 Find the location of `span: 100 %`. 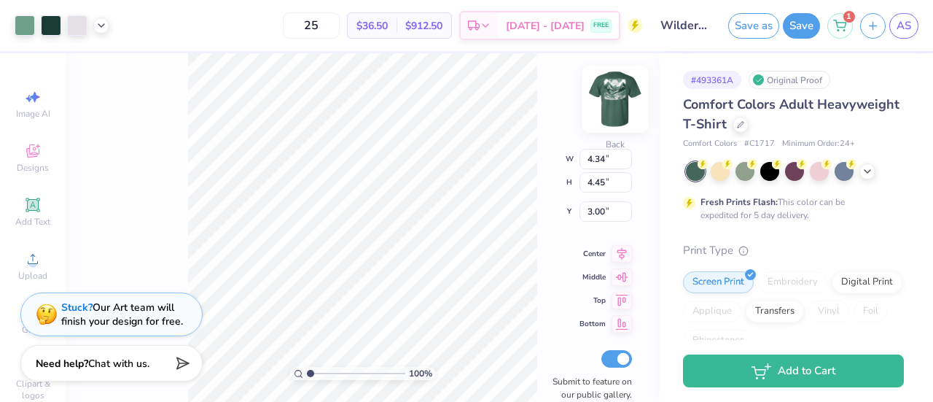

span: 100 % is located at coordinates (421, 373).